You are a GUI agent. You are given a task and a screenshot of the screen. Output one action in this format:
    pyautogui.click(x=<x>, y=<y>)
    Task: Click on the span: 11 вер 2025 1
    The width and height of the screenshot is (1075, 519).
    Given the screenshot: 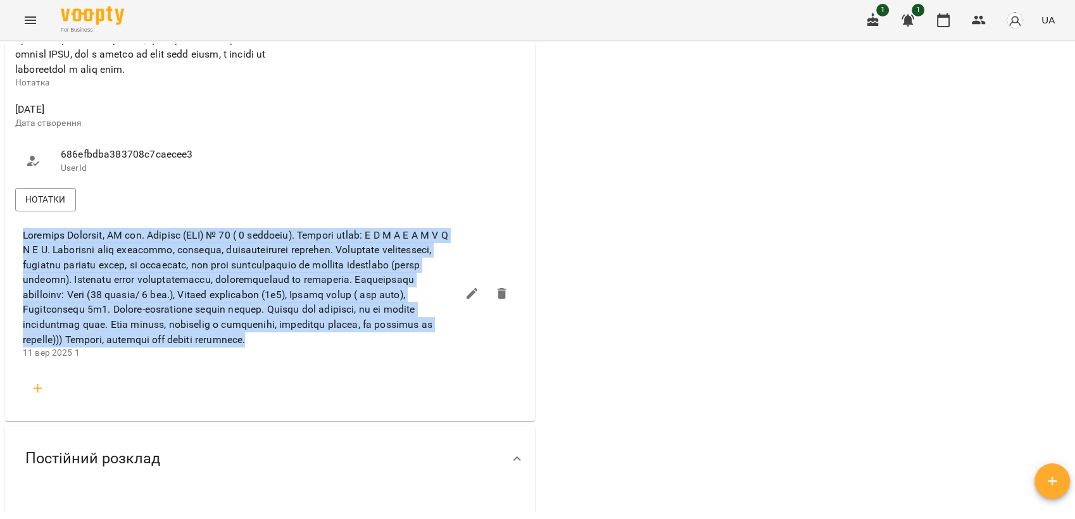 What is the action you would take?
    pyautogui.click(x=51, y=353)
    